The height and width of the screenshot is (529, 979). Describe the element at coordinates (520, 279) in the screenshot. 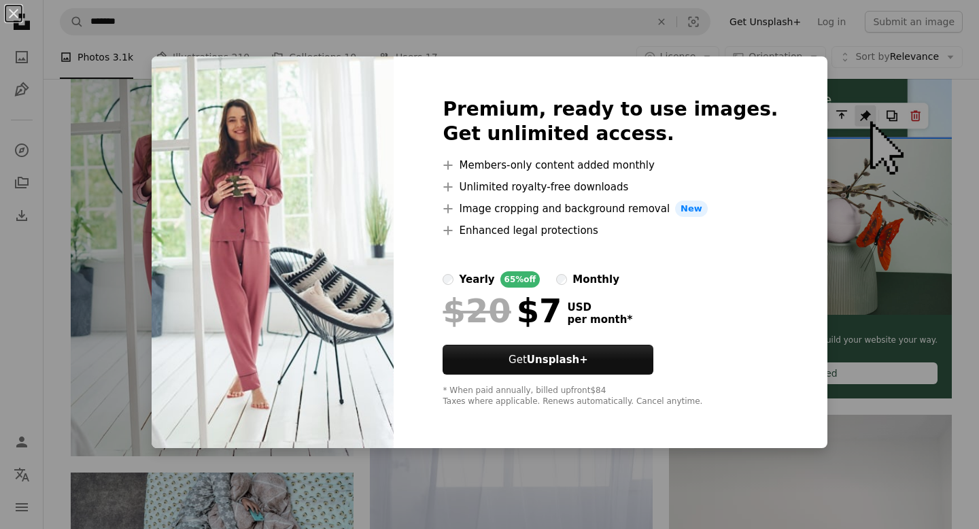

I see `div: 65% off` at that location.